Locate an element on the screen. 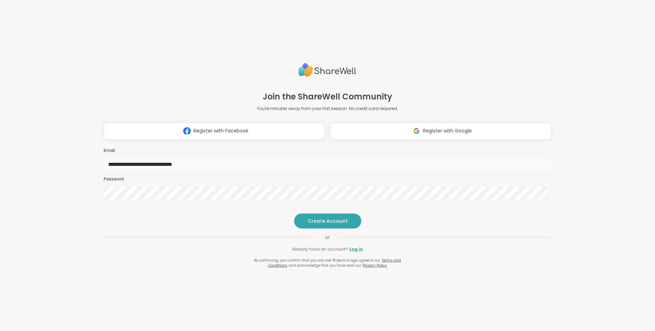  h3: Email is located at coordinates (327, 151).